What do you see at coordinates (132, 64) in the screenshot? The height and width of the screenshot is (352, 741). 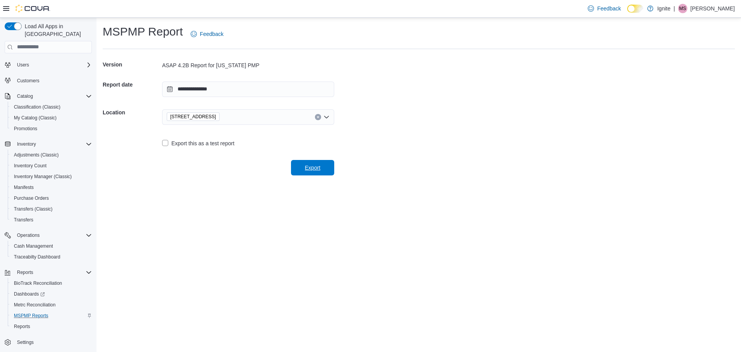 I see `h5: Version` at bounding box center [132, 64].